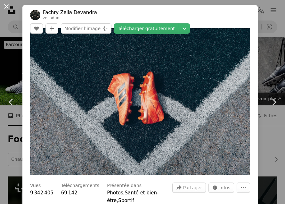 Image resolution: width=285 pixels, height=204 pixels. Describe the element at coordinates (35, 15) in the screenshot. I see `img: Accéder au profil de Fachry Zella Devandra` at that location.